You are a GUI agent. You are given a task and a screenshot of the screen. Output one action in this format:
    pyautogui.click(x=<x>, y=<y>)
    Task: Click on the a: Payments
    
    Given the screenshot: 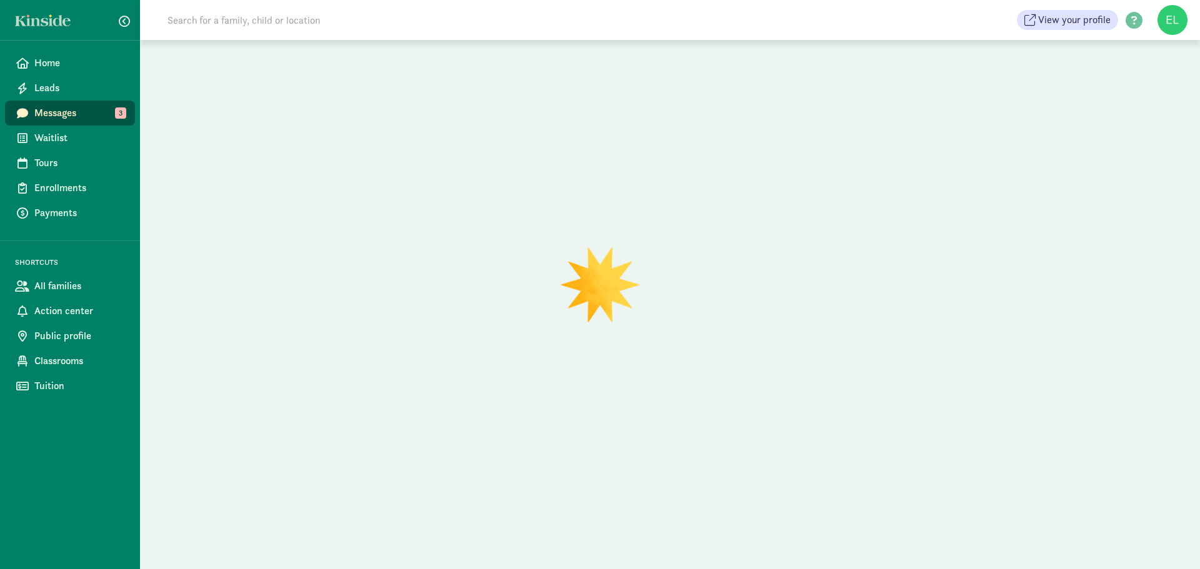 What is the action you would take?
    pyautogui.click(x=70, y=213)
    